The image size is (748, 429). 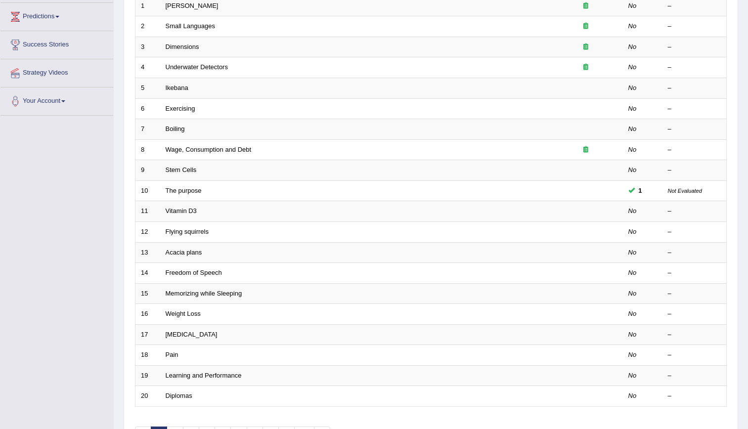 I want to click on td: 7, so click(x=148, y=129).